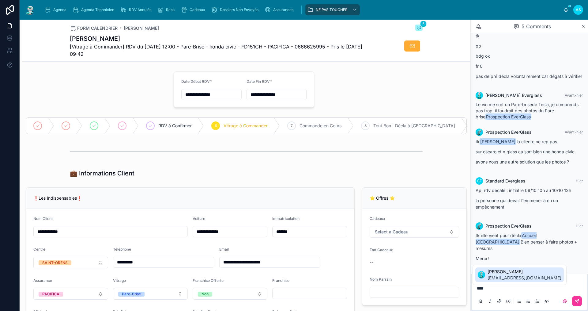  What do you see at coordinates (419, 28) in the screenshot?
I see `button: 5` at bounding box center [419, 28].